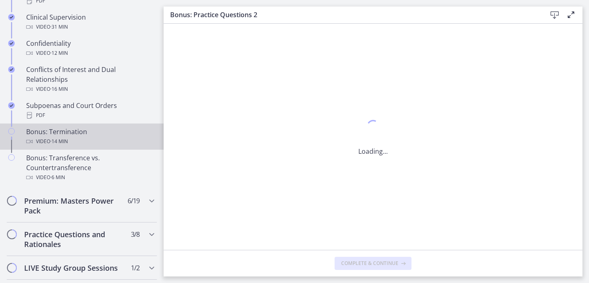 This screenshot has height=283, width=589. Describe the element at coordinates (90, 22) in the screenshot. I see `div: Clinical Supervision` at that location.